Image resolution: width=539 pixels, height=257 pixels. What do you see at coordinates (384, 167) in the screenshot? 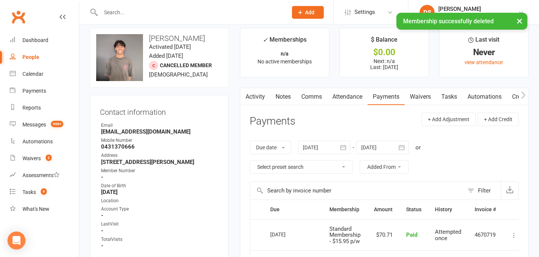
I see `button: Added From` at bounding box center [384, 167].